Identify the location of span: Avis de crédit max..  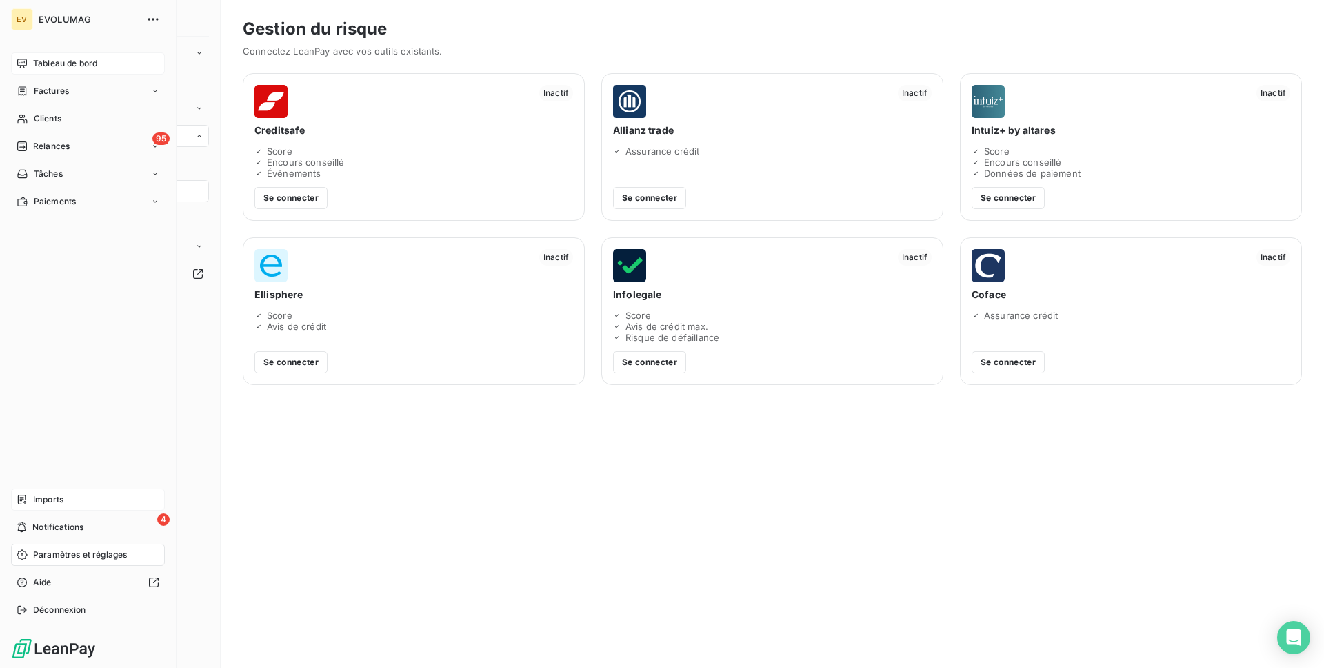
(667, 326).